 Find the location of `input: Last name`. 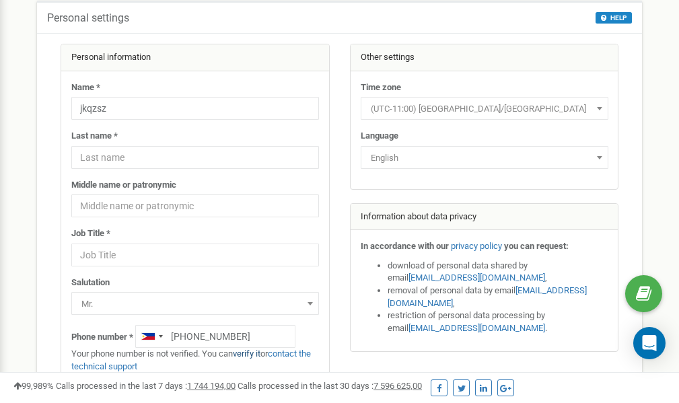

input: Last name is located at coordinates (195, 157).